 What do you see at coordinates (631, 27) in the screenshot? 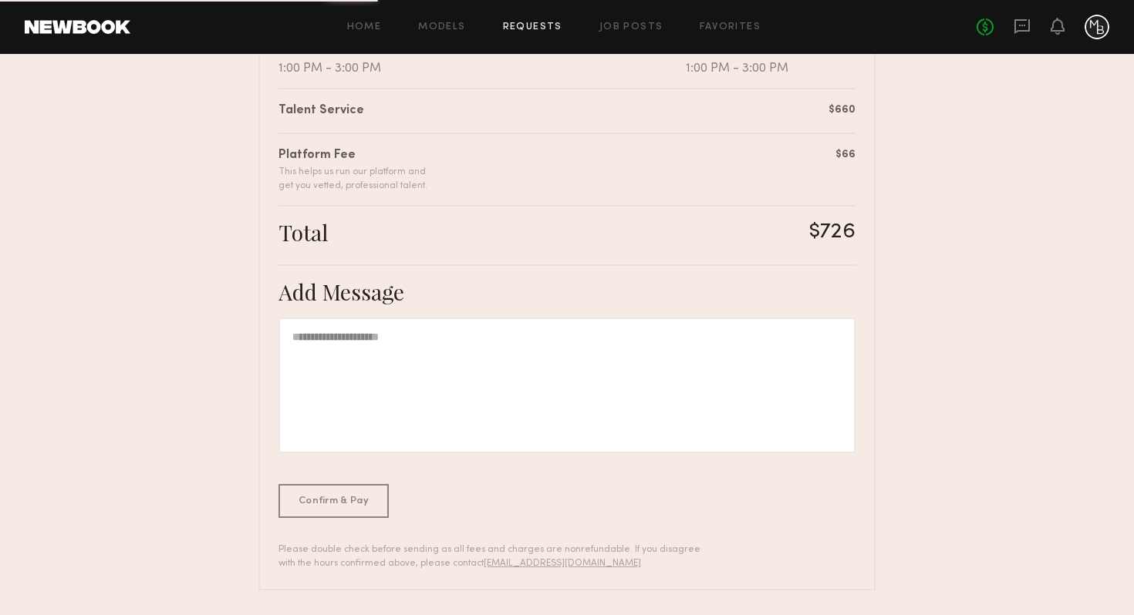
I see `a: Job Posts` at bounding box center [631, 27].